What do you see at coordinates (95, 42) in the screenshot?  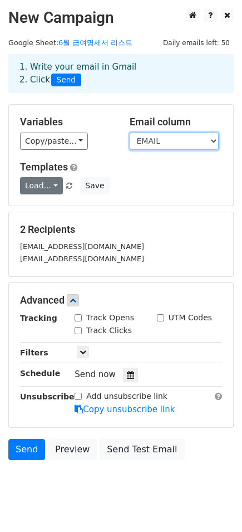 I see `a: 6월 급여명세서 리스트` at bounding box center [95, 42].